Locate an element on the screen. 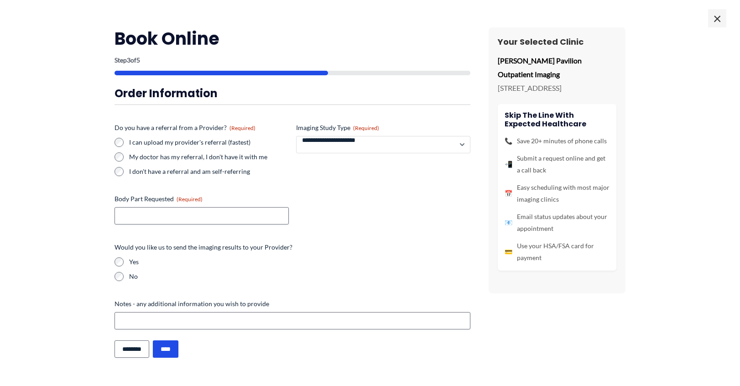  li: Submit a request online and get a call back is located at coordinates (557, 164).